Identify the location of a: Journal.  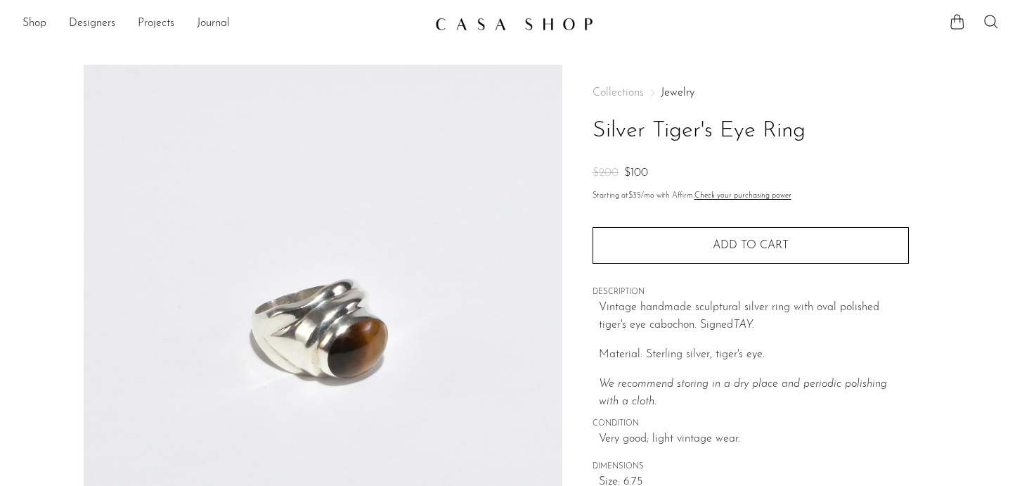
(213, 24).